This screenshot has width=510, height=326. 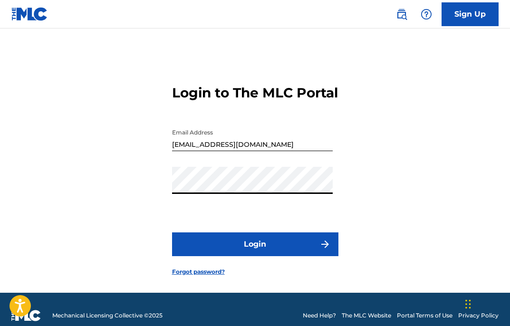 What do you see at coordinates (29, 14) in the screenshot?
I see `img: MLC Logo` at bounding box center [29, 14].